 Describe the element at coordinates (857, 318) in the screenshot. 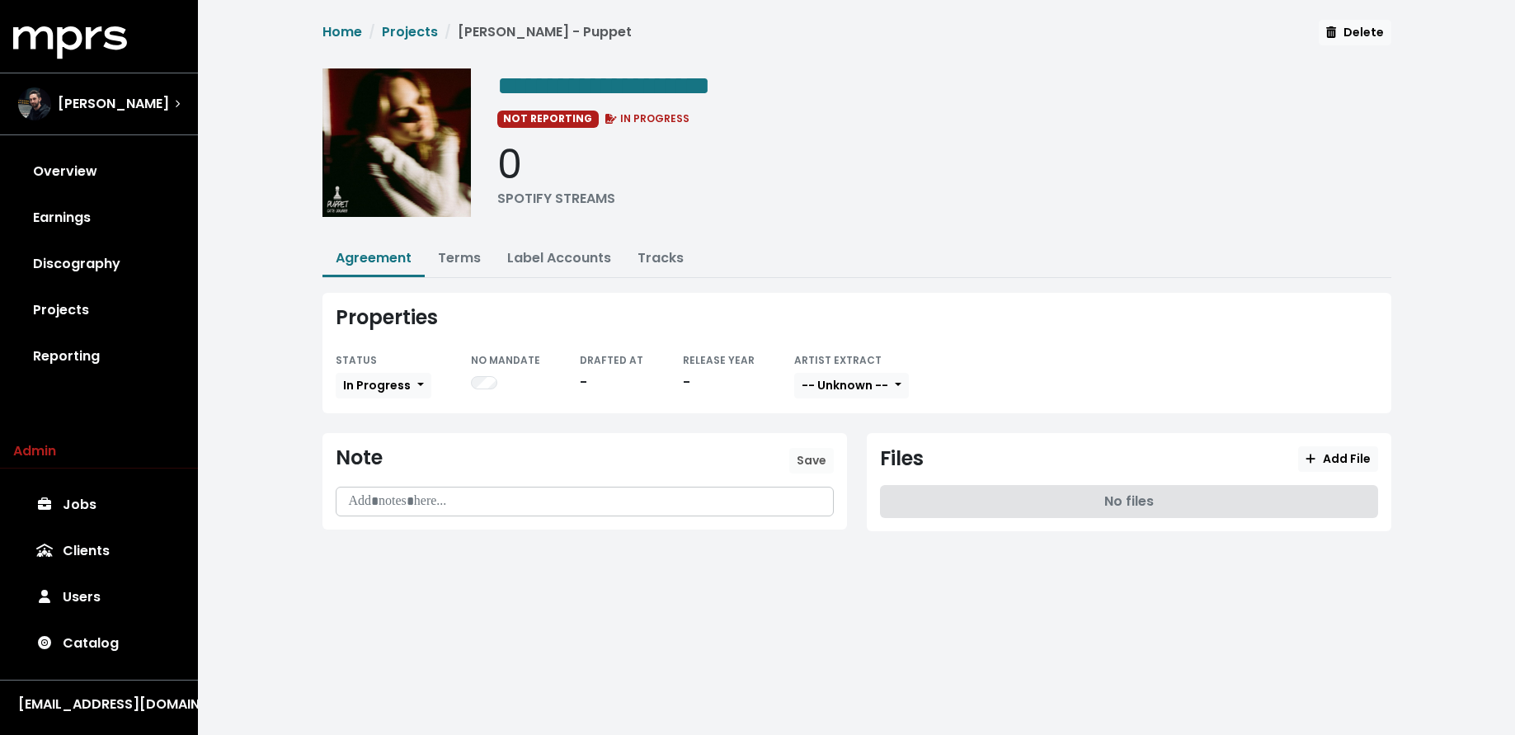

I see `div: Properties` at that location.